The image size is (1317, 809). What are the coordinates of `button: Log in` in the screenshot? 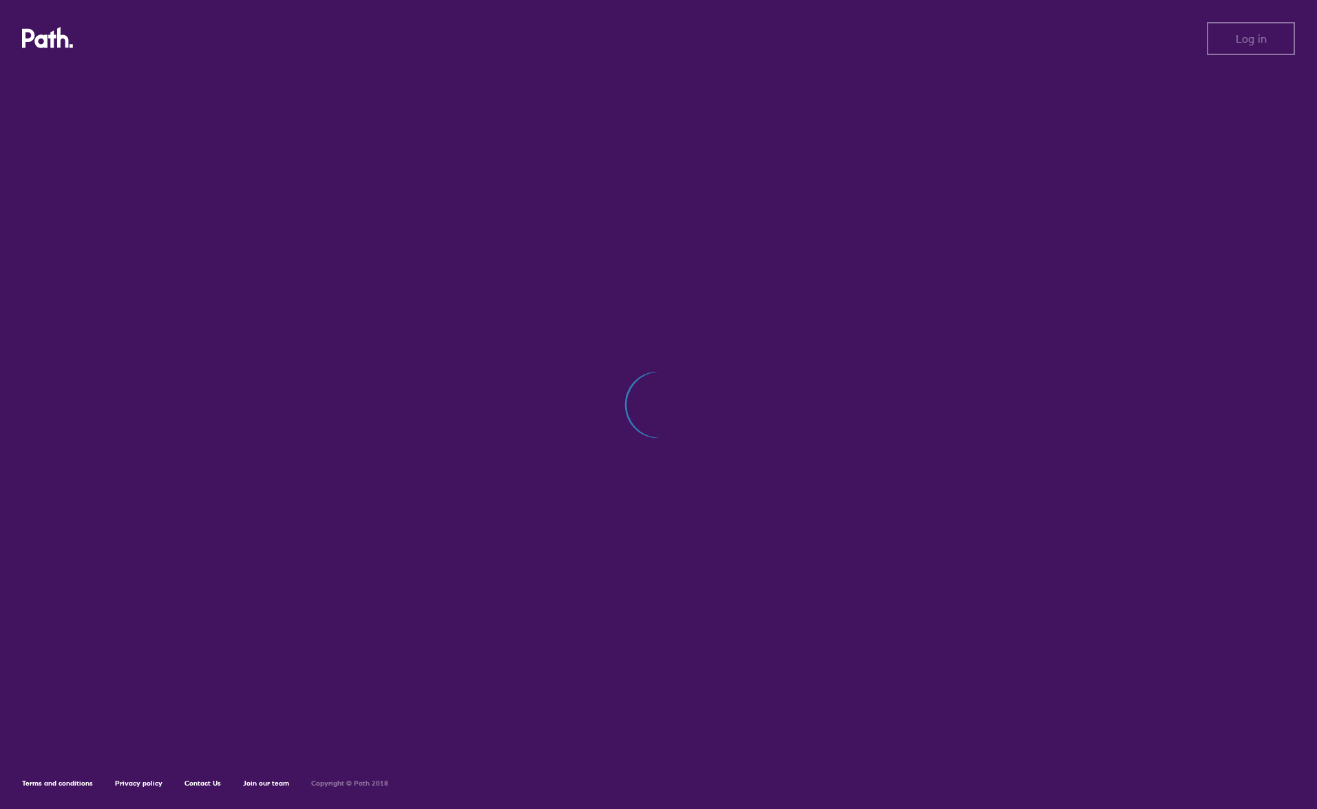 It's located at (1251, 39).